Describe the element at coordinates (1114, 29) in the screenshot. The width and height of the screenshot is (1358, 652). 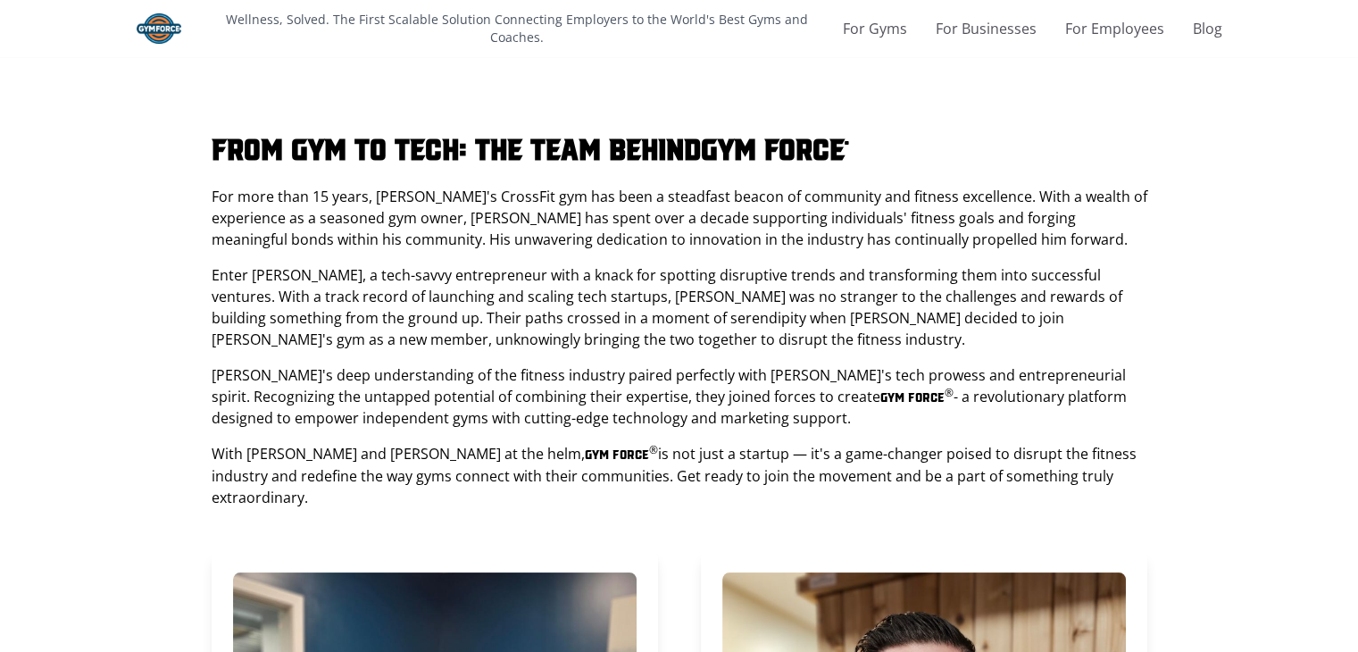
I see `a: For Employees` at that location.